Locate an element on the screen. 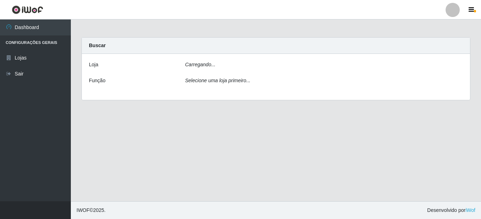 Image resolution: width=481 pixels, height=219 pixels. i: Selecione uma loja primeiro... is located at coordinates (218, 80).